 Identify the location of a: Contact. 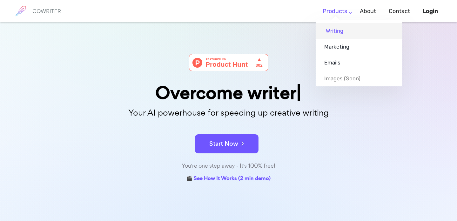
(399, 11).